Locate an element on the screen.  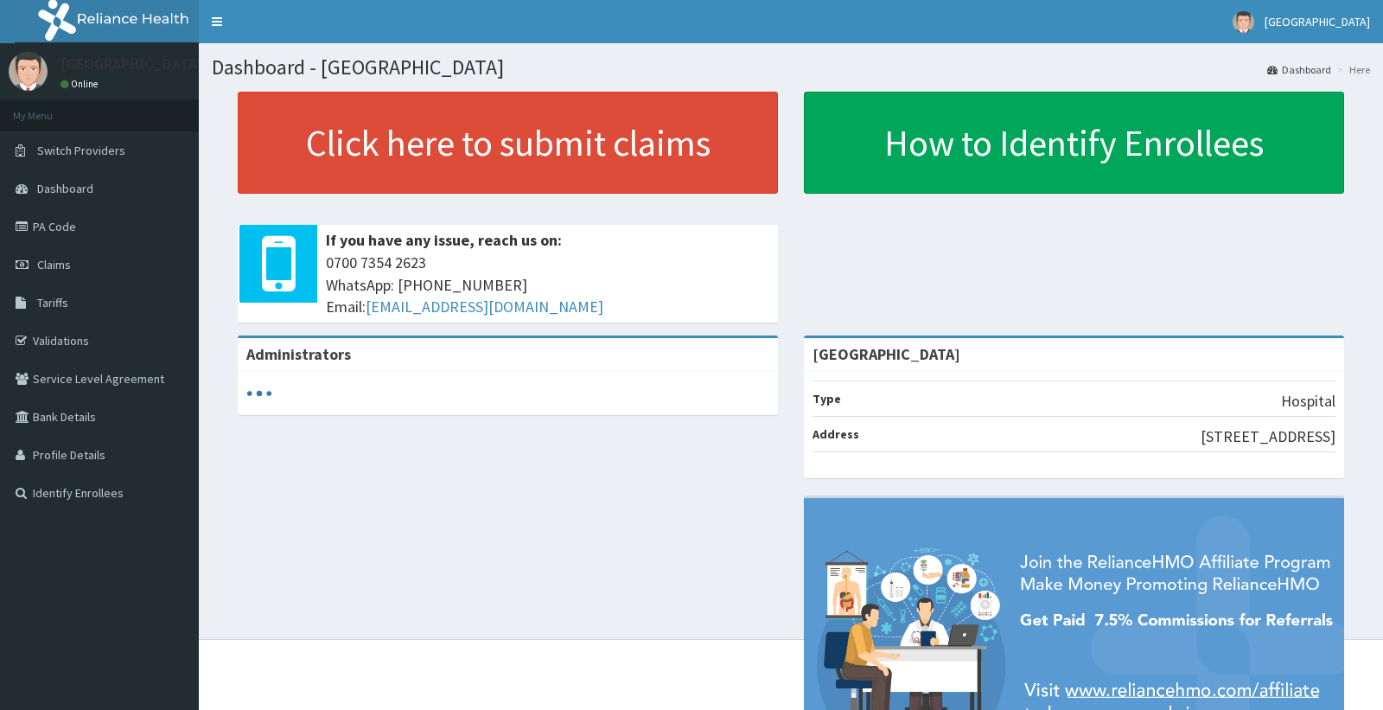
span: Tariffs is located at coordinates (53, 303).